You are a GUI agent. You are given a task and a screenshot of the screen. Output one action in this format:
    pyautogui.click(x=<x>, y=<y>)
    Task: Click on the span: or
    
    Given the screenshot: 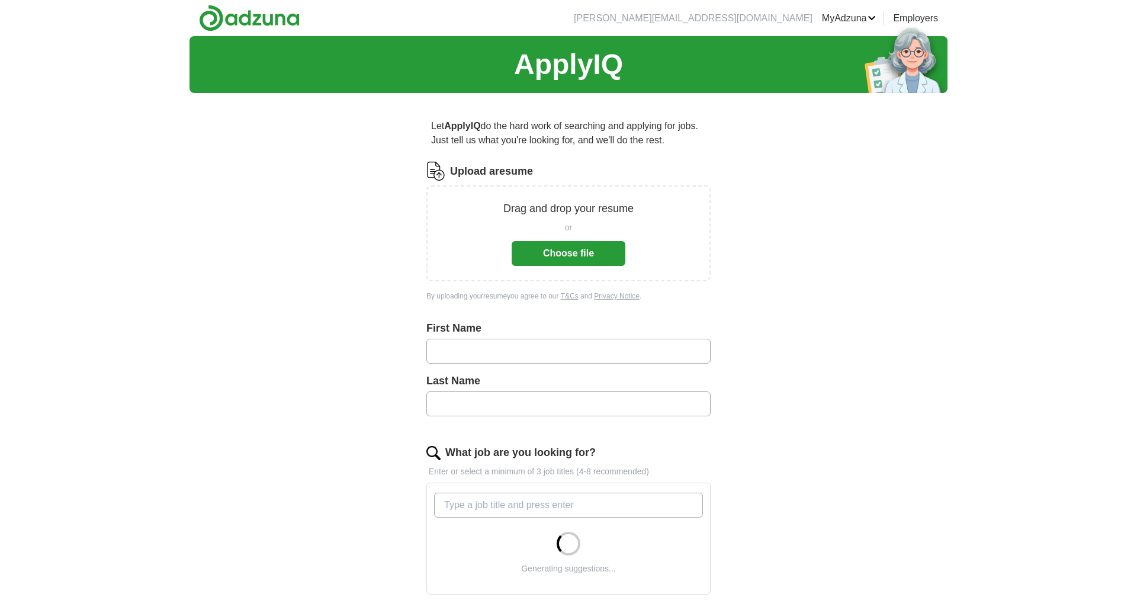 What is the action you would take?
    pyautogui.click(x=568, y=227)
    